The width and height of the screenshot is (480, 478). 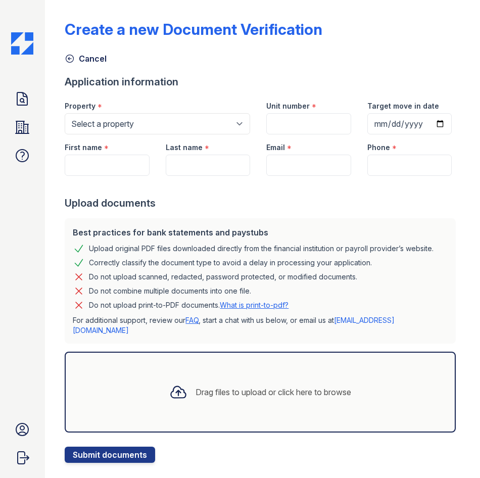 What do you see at coordinates (378, 147) in the screenshot?
I see `label: Phone` at bounding box center [378, 147].